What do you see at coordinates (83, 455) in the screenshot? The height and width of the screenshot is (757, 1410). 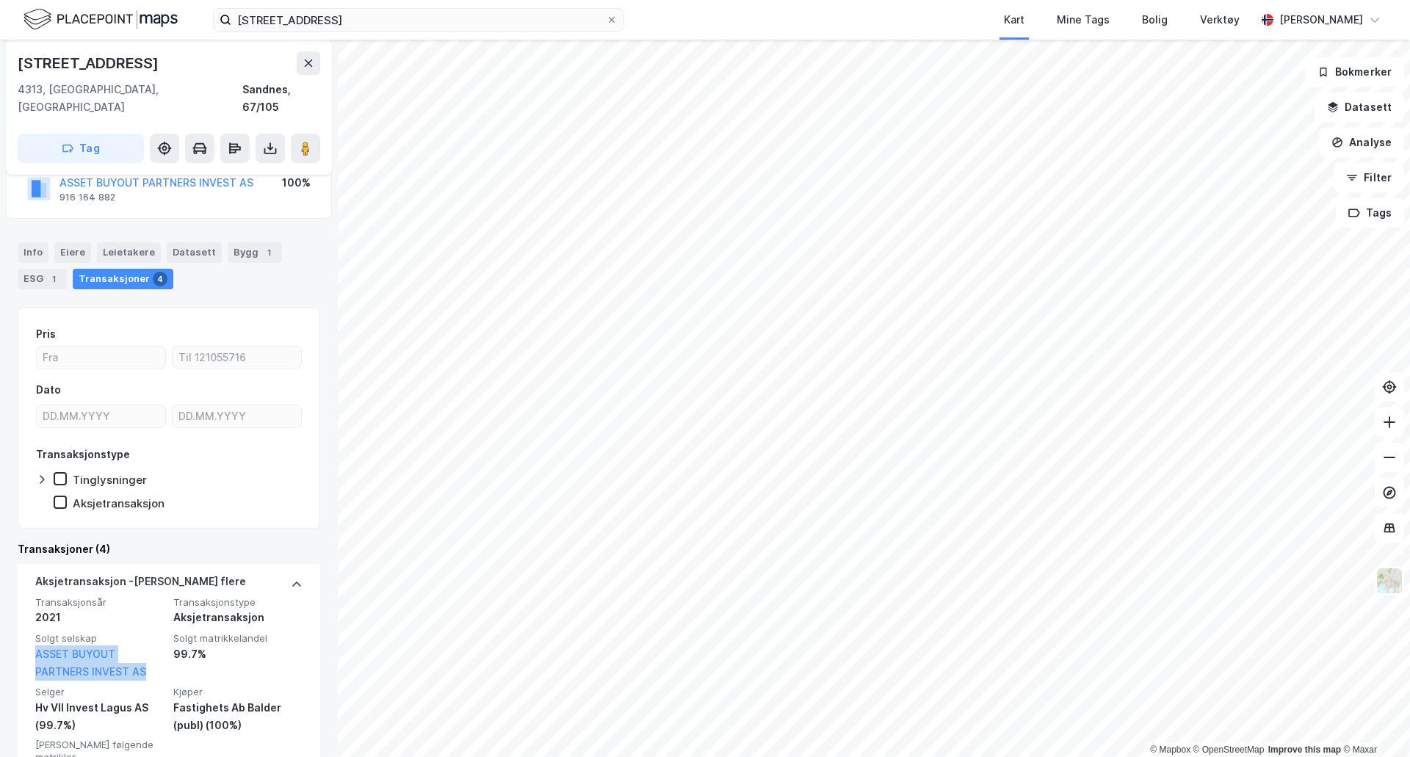 I see `div: Transaksjonstype` at bounding box center [83, 455].